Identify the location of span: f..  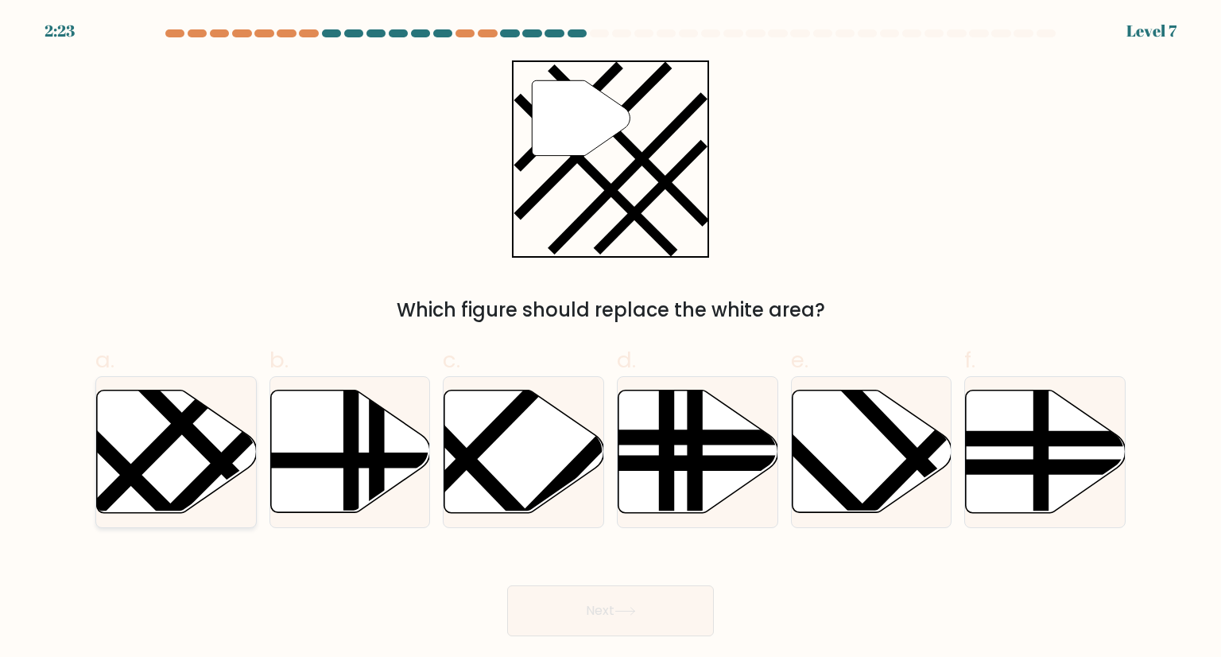
(970, 359).